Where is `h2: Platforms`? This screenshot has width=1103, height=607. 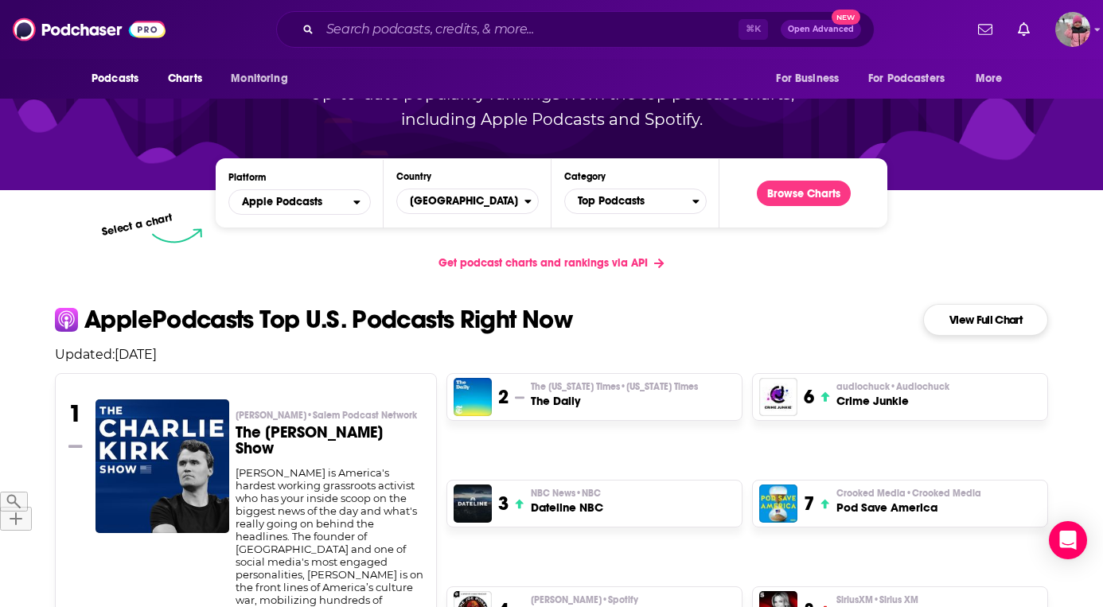 h2: Platforms is located at coordinates (299, 202).